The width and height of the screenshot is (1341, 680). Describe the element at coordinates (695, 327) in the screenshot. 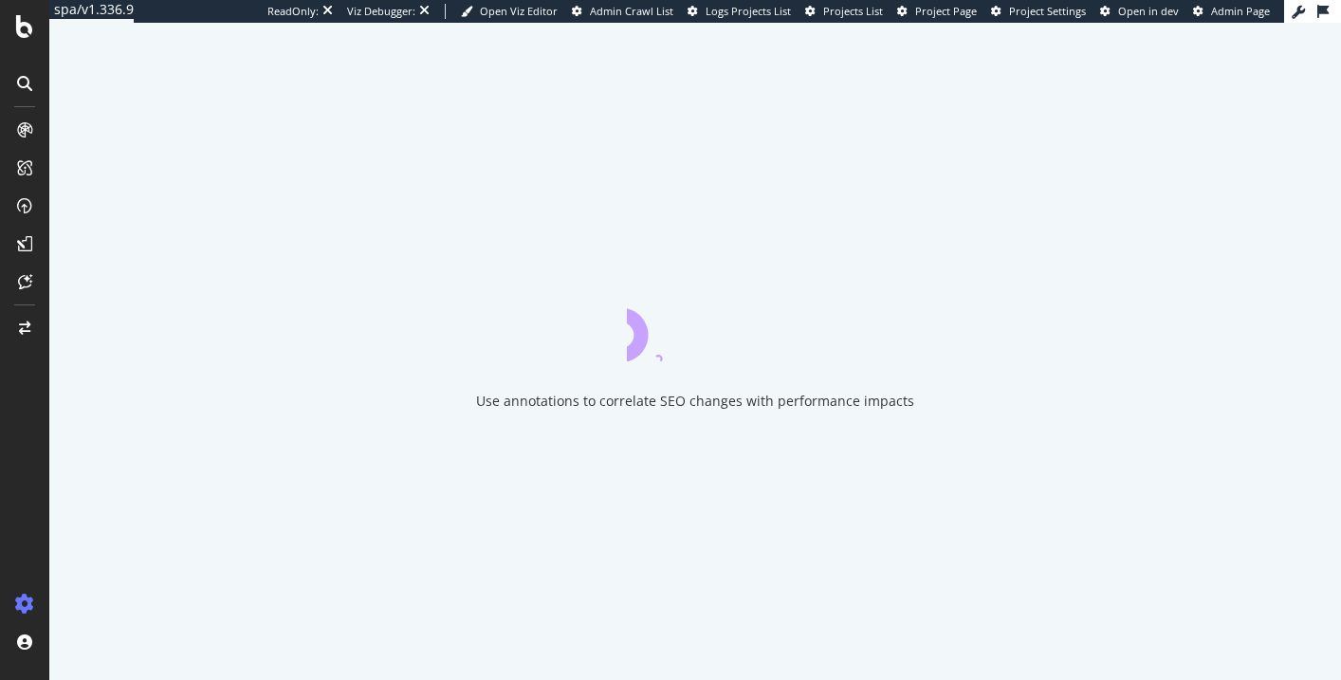

I see `div: animation` at that location.